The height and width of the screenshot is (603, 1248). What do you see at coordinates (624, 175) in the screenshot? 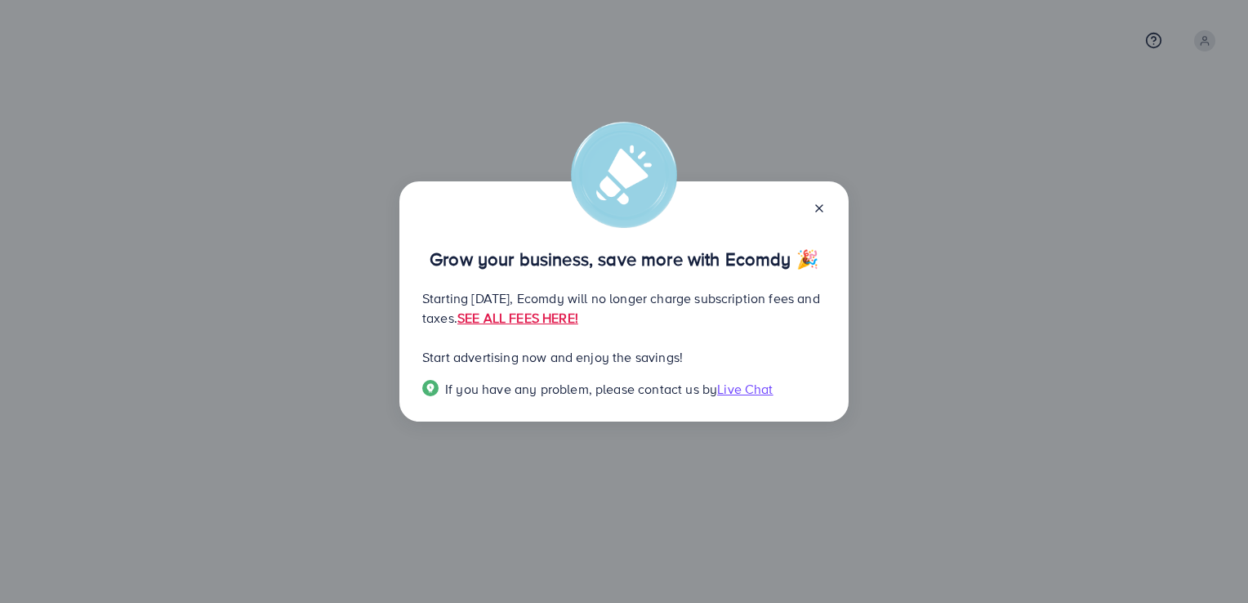
I see `img: alert` at bounding box center [624, 175].